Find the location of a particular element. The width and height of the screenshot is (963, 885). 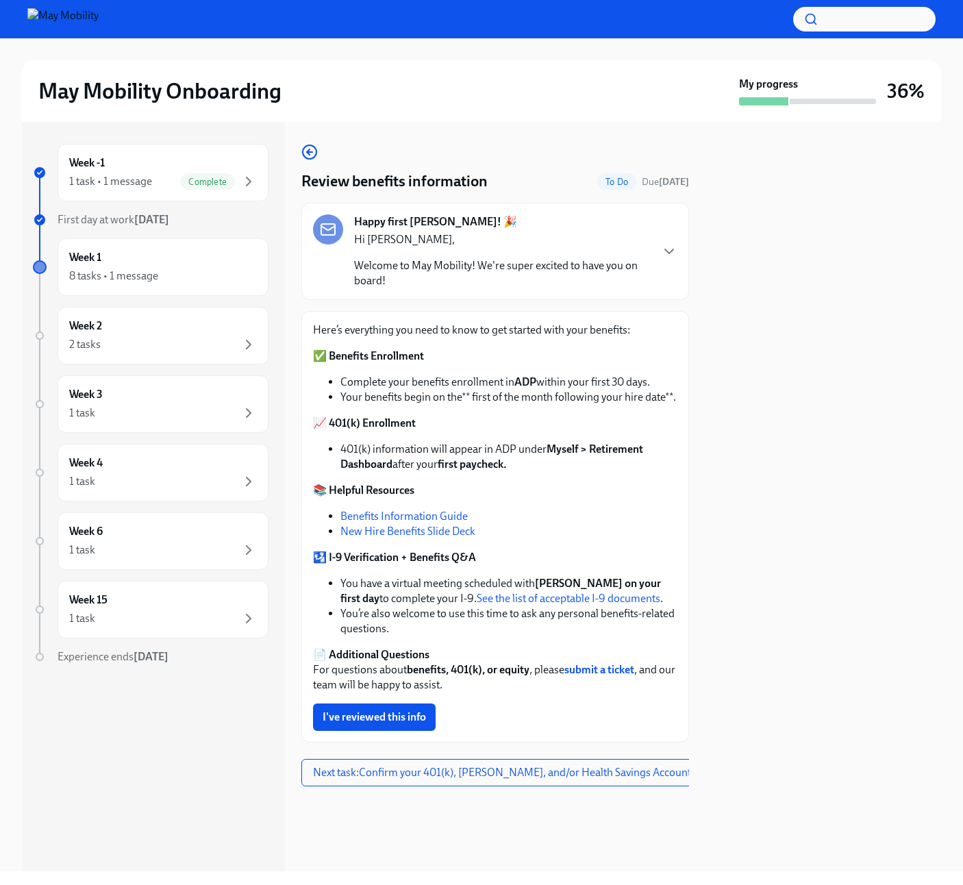

a: Week 41 task is located at coordinates (151, 473).